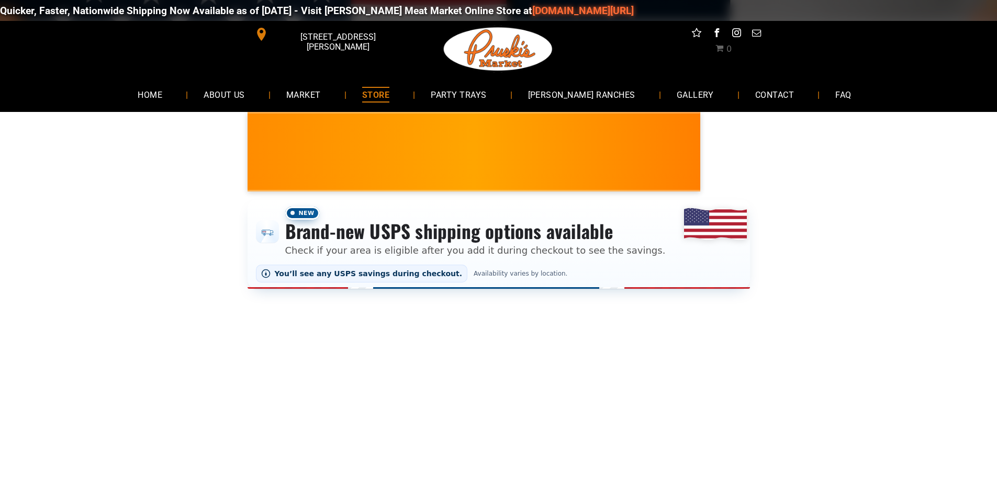  I want to click on span: You’ll see any USPS savings during checkout., so click(368, 274).